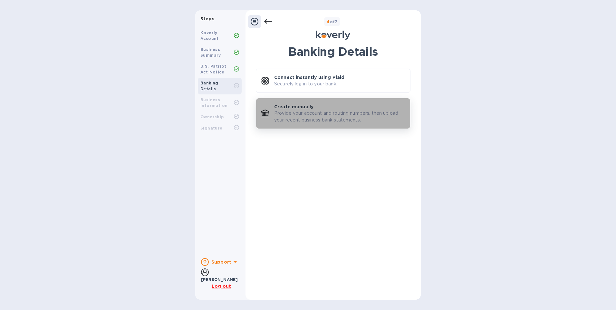  What do you see at coordinates (213, 69) in the screenshot?
I see `b: U.S. Patriot Act Notice` at bounding box center [213, 69].